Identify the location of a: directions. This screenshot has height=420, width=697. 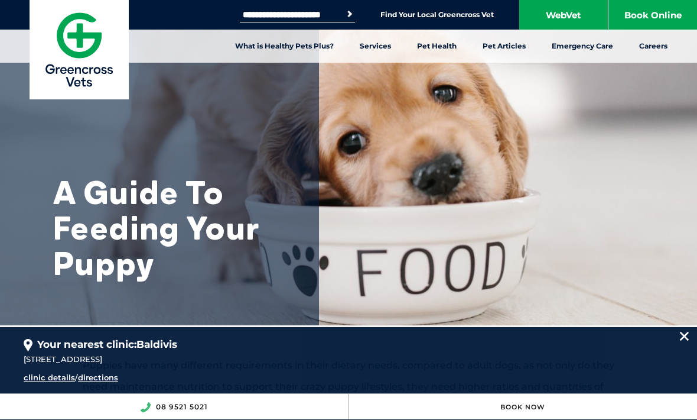
(98, 377).